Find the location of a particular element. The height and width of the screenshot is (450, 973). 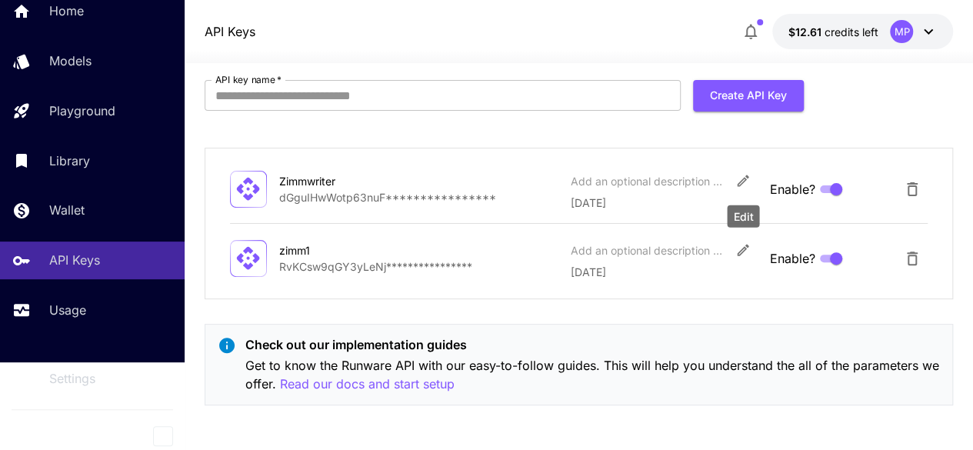

span: $12.61 is located at coordinates (806, 32).